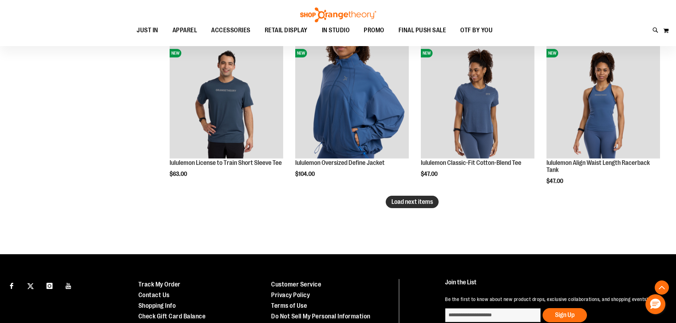  Describe the element at coordinates (147, 30) in the screenshot. I see `span: JUST IN` at that location.